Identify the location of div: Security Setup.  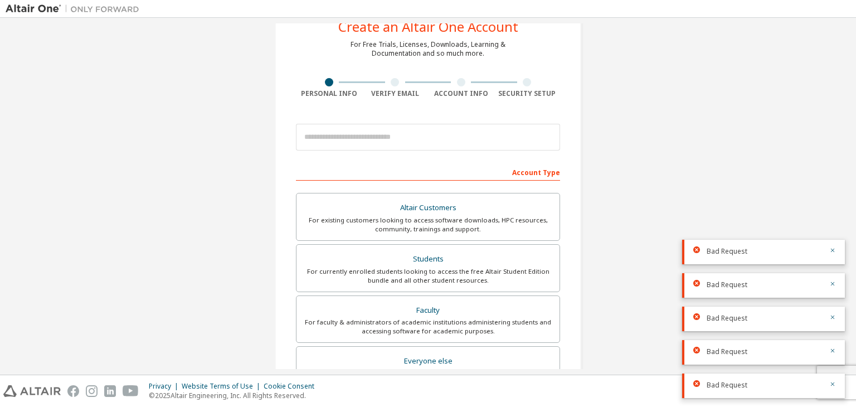
(527, 94).